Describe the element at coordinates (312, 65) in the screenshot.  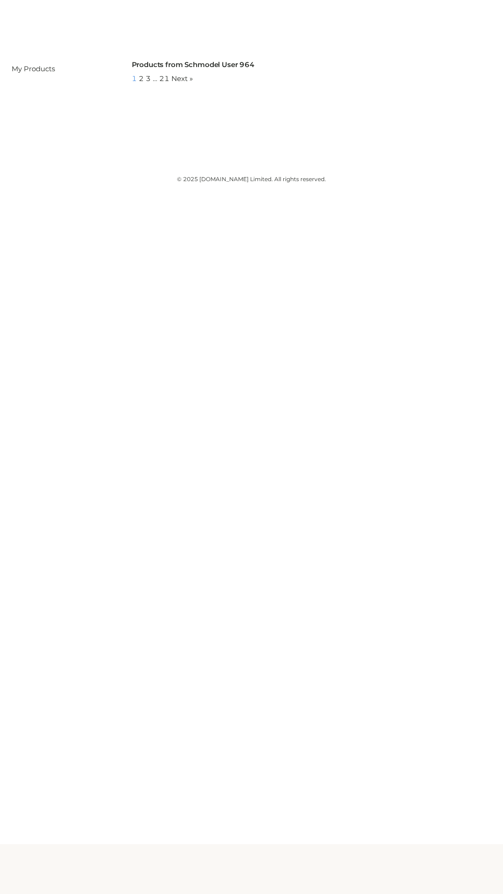
I see `h2: Products from Schmodel User 964` at that location.